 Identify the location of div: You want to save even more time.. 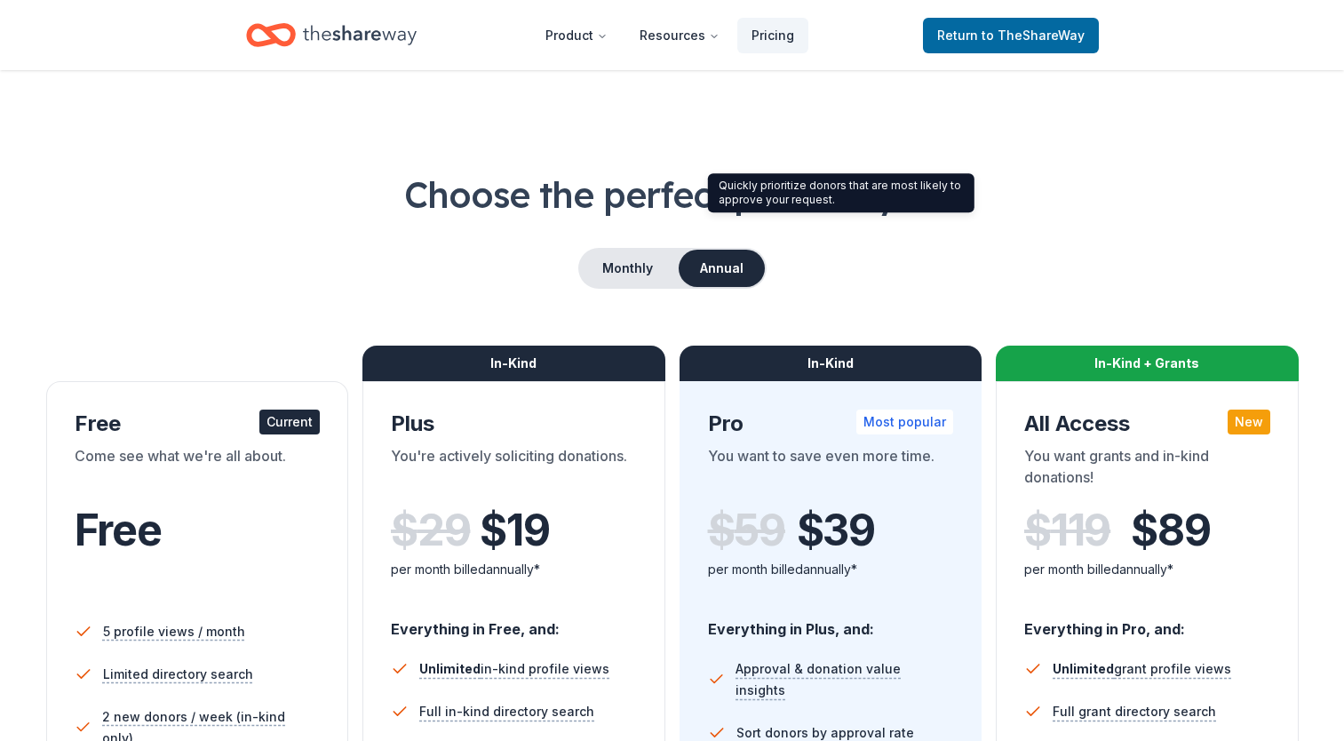
(830, 470).